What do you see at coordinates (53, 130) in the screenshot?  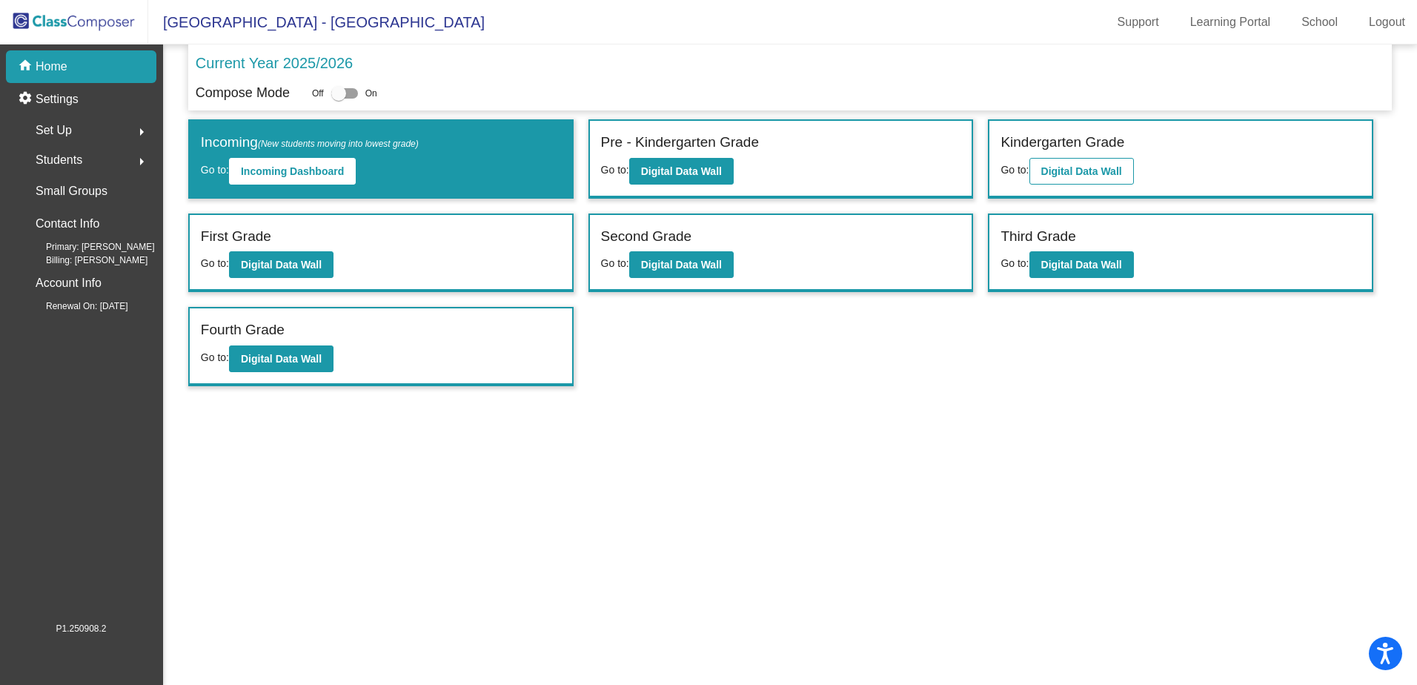 I see `span: Set Up` at bounding box center [53, 130].